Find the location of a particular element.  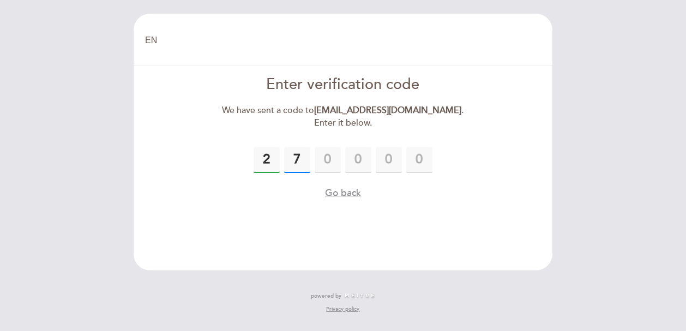

button: Go back is located at coordinates (343, 193).